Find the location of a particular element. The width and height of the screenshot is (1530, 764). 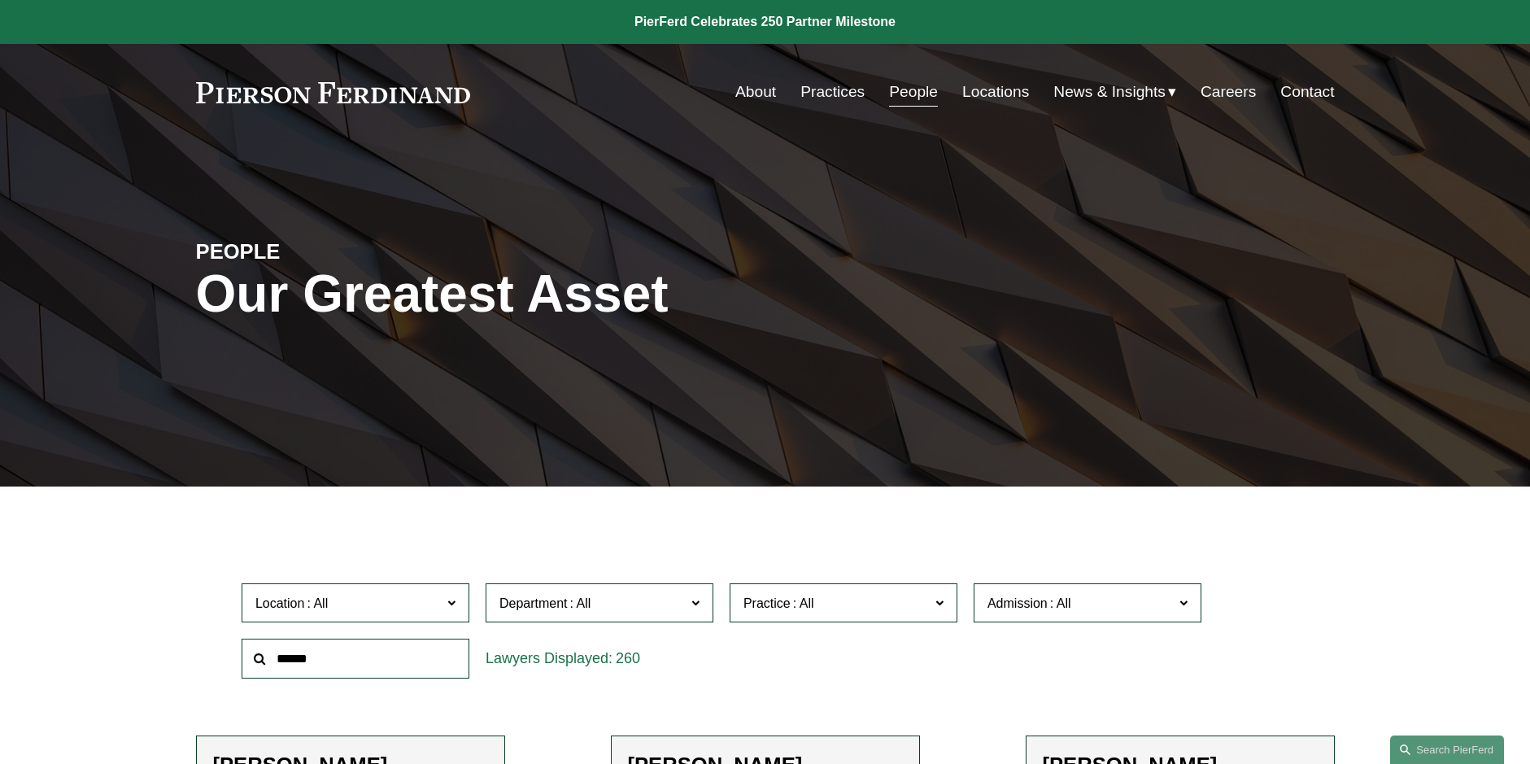

a: Locations is located at coordinates (995, 92).